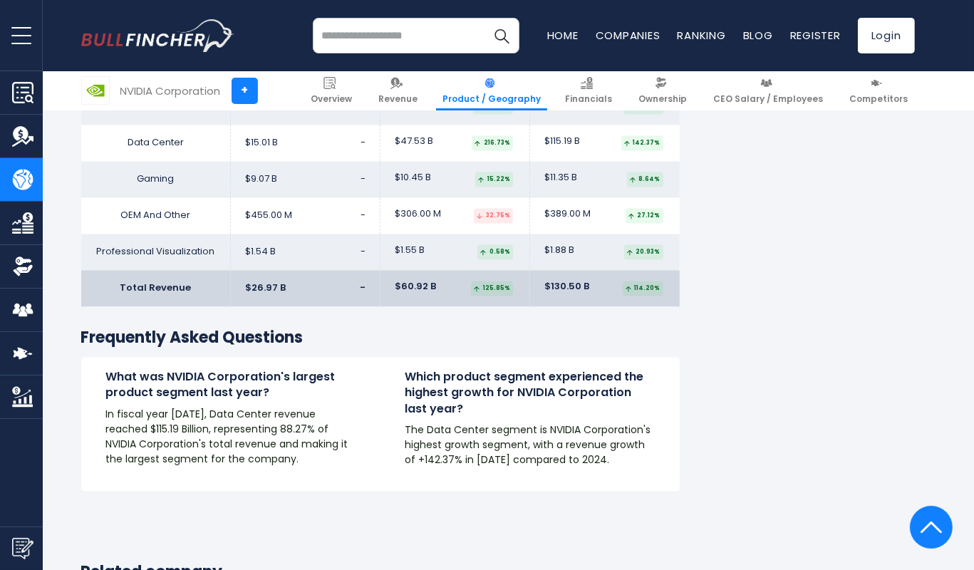 The image size is (974, 570). Describe the element at coordinates (261, 180) in the screenshot. I see `span: $9.07 B` at that location.